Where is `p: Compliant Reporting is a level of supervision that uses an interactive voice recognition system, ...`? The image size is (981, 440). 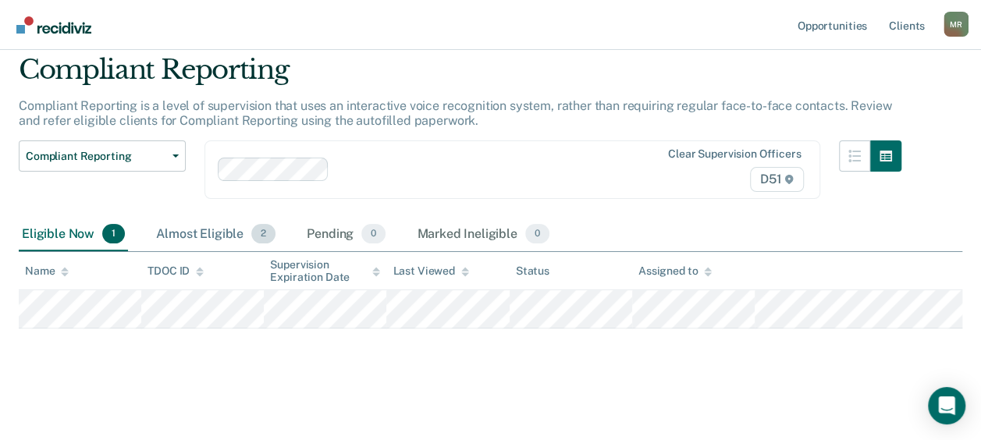
p: Compliant Reporting is a level of supervision that uses an interactive voice recognition system, ... is located at coordinates (455, 113).